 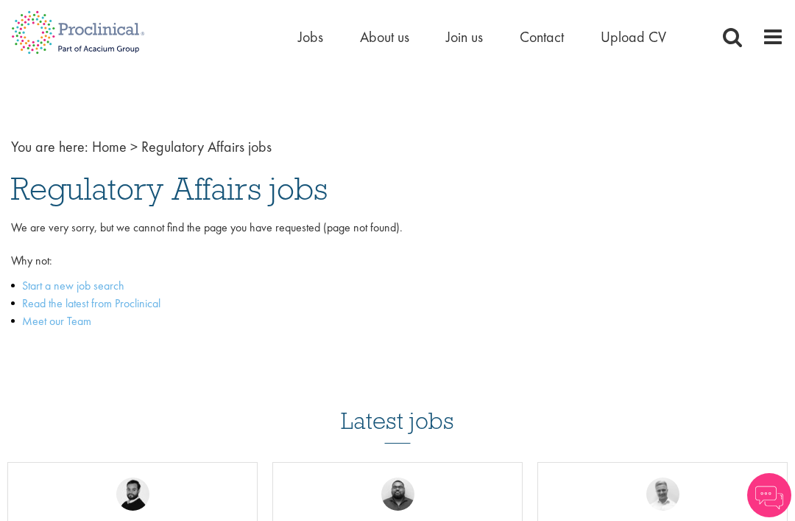 I want to click on span: Jobs, so click(x=311, y=37).